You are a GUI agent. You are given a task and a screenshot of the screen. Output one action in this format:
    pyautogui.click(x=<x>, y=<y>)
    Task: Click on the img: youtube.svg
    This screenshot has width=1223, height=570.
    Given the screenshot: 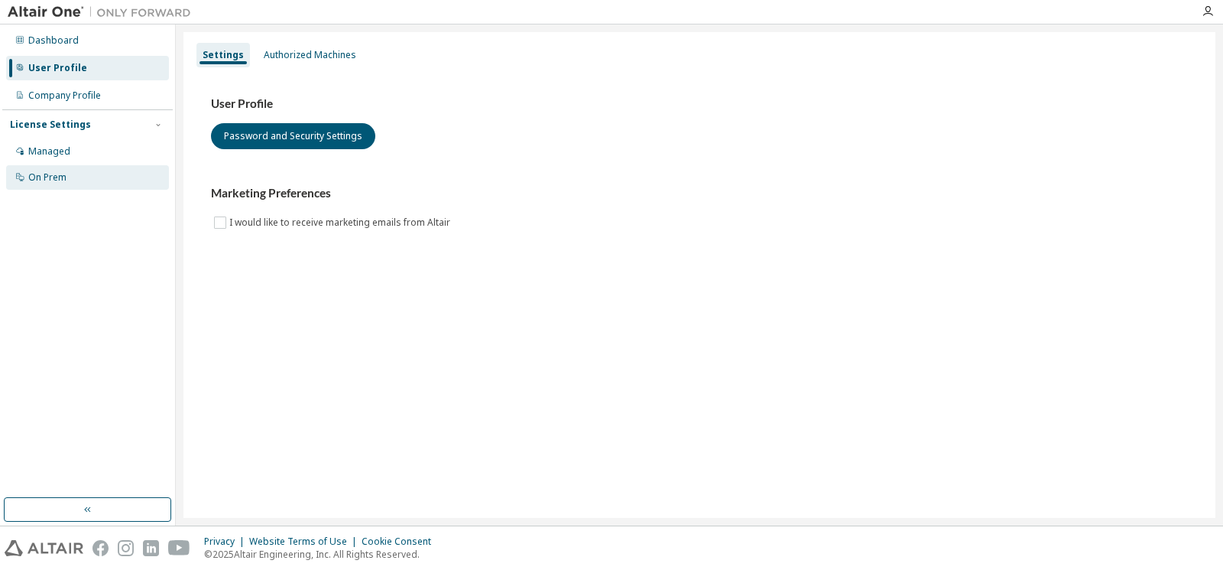 What is the action you would take?
    pyautogui.click(x=179, y=547)
    